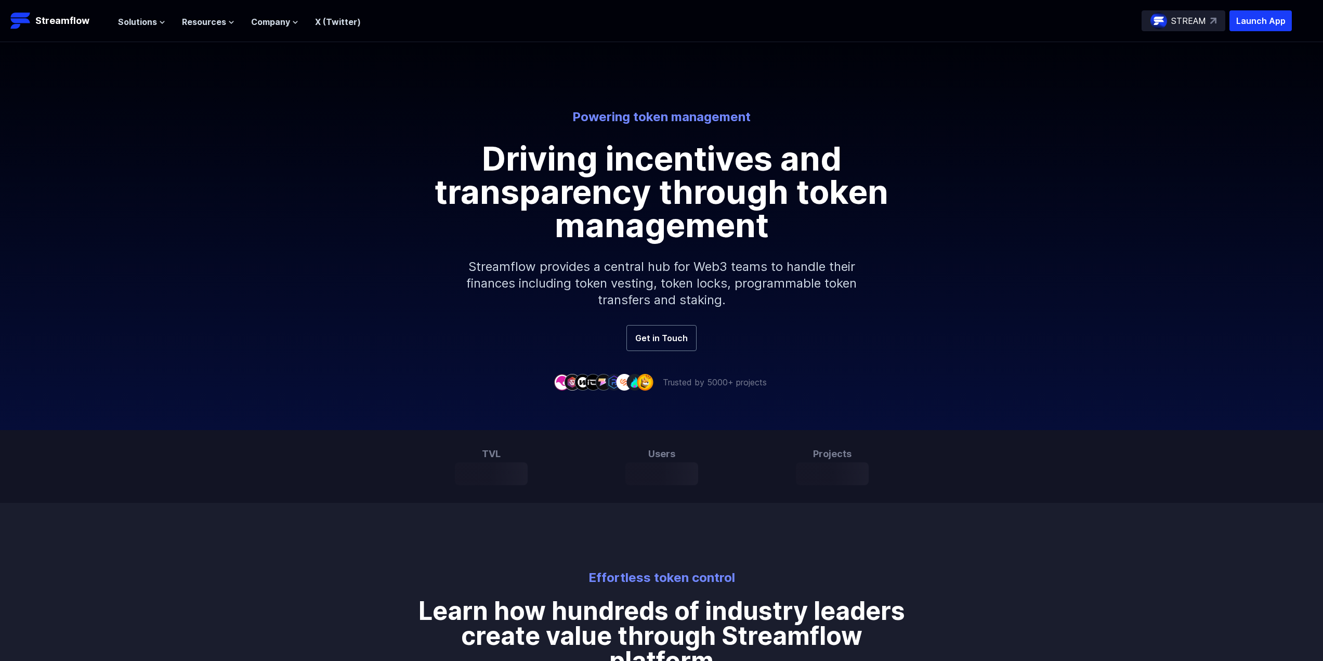 This screenshot has width=1323, height=661. I want to click on button: Company, so click(275, 22).